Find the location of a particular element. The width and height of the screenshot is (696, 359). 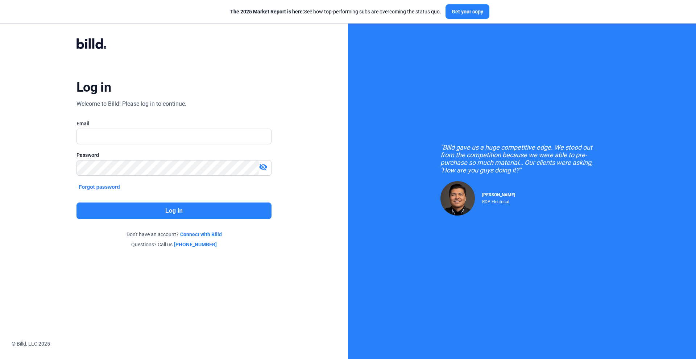

img: Raul Pacheco is located at coordinates (457, 198).